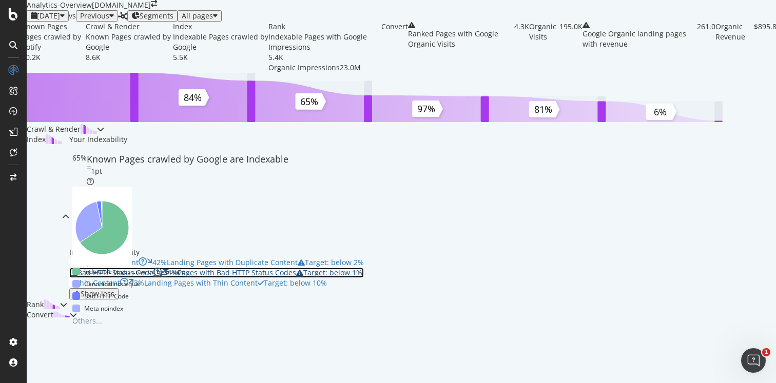  I want to click on text: 65%, so click(309, 102).